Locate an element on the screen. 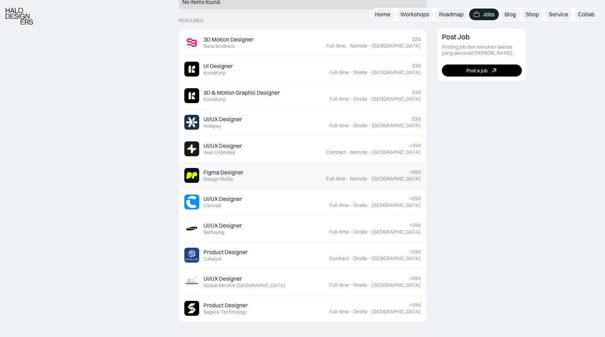 Image resolution: width=605 pixels, height=337 pixels. div: Featured is located at coordinates (191, 21).